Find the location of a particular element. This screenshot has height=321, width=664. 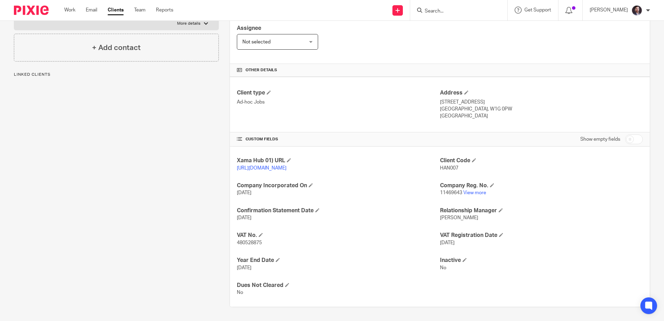

span: HAN007 is located at coordinates (449, 168).